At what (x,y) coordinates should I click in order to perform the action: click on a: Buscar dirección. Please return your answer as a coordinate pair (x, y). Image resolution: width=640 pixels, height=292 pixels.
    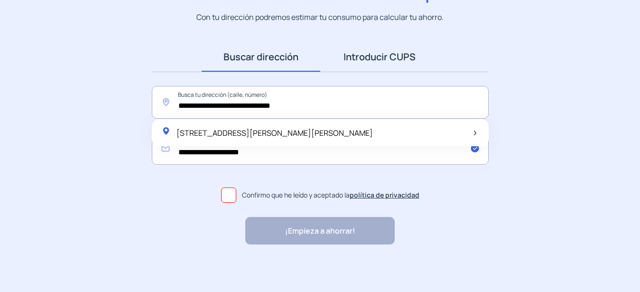
    Looking at the image, I should click on (261, 57).